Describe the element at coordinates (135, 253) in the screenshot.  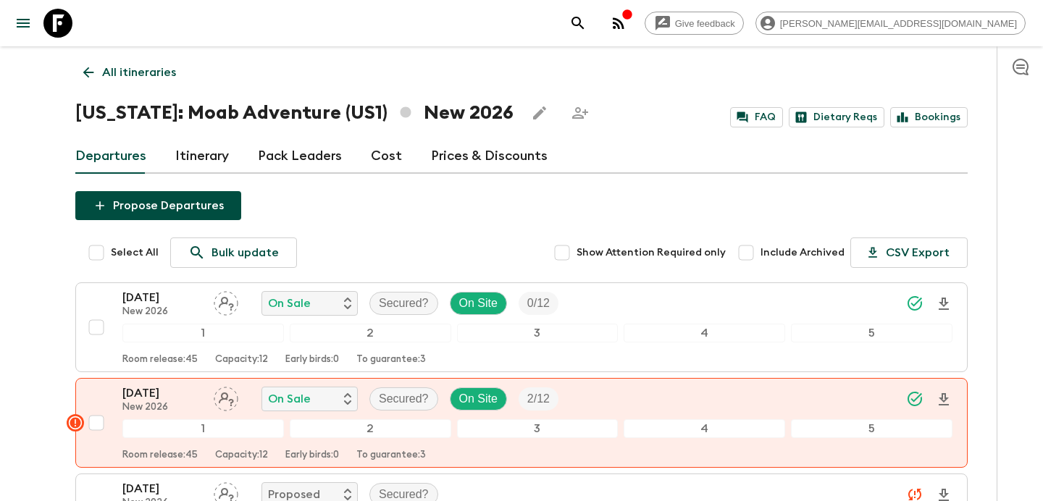
I see `span: Select All` at that location.